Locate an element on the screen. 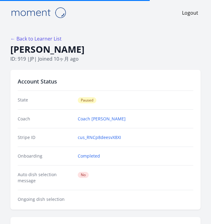 Image resolution: width=211 pixels, height=224 pixels. dt: Ongoing dish selection is located at coordinates (45, 200).